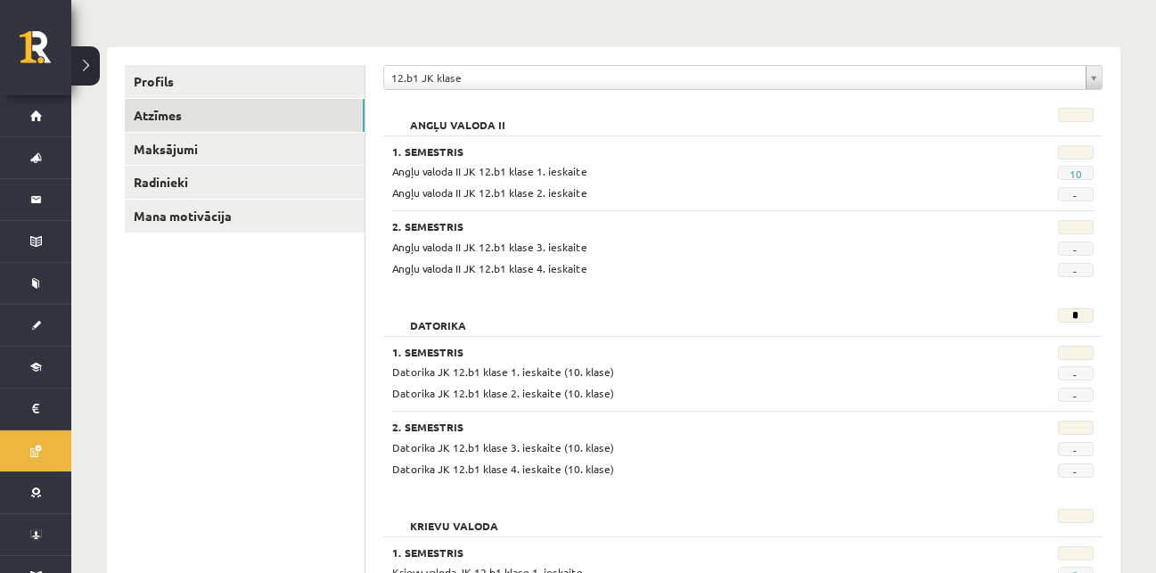  Describe the element at coordinates (503, 393) in the screenshot. I see `span: Datorika JK 12.b1 klase 2. ieskaite (10. klase)` at that location.